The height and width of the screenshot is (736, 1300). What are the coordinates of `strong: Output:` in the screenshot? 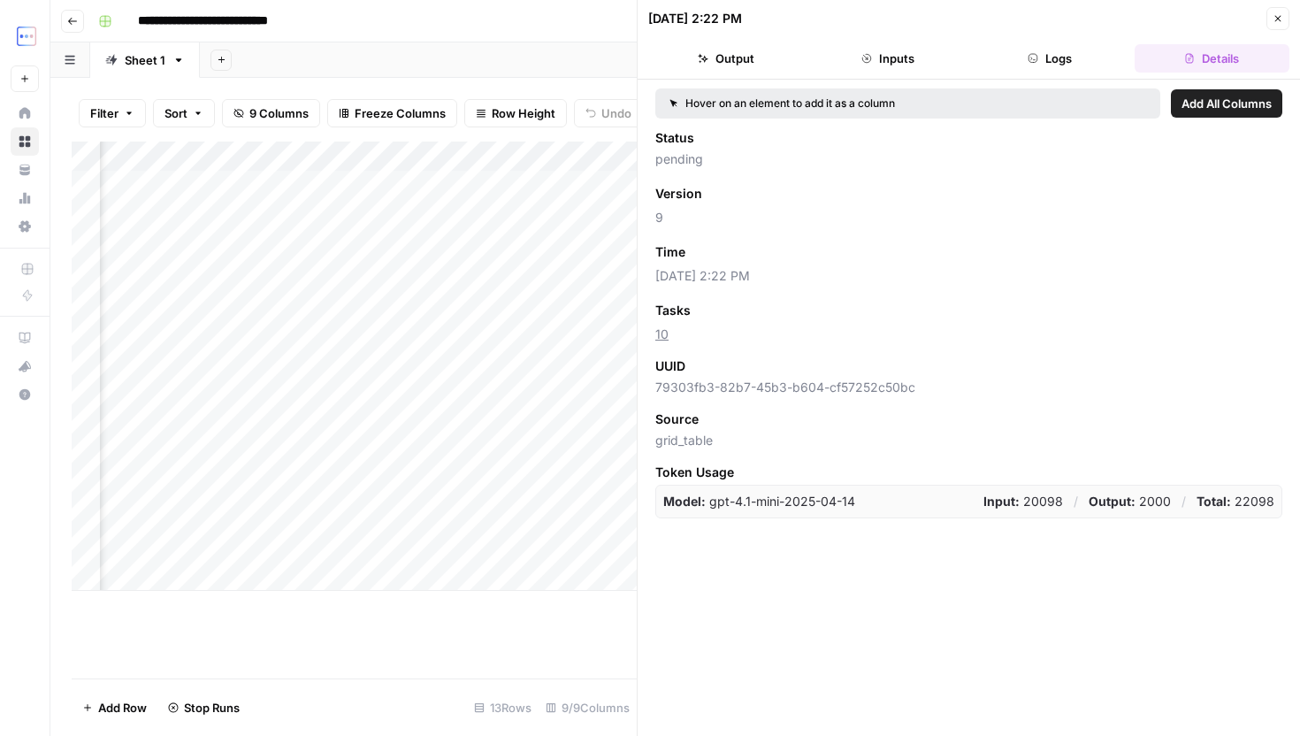 It's located at (1111, 500).